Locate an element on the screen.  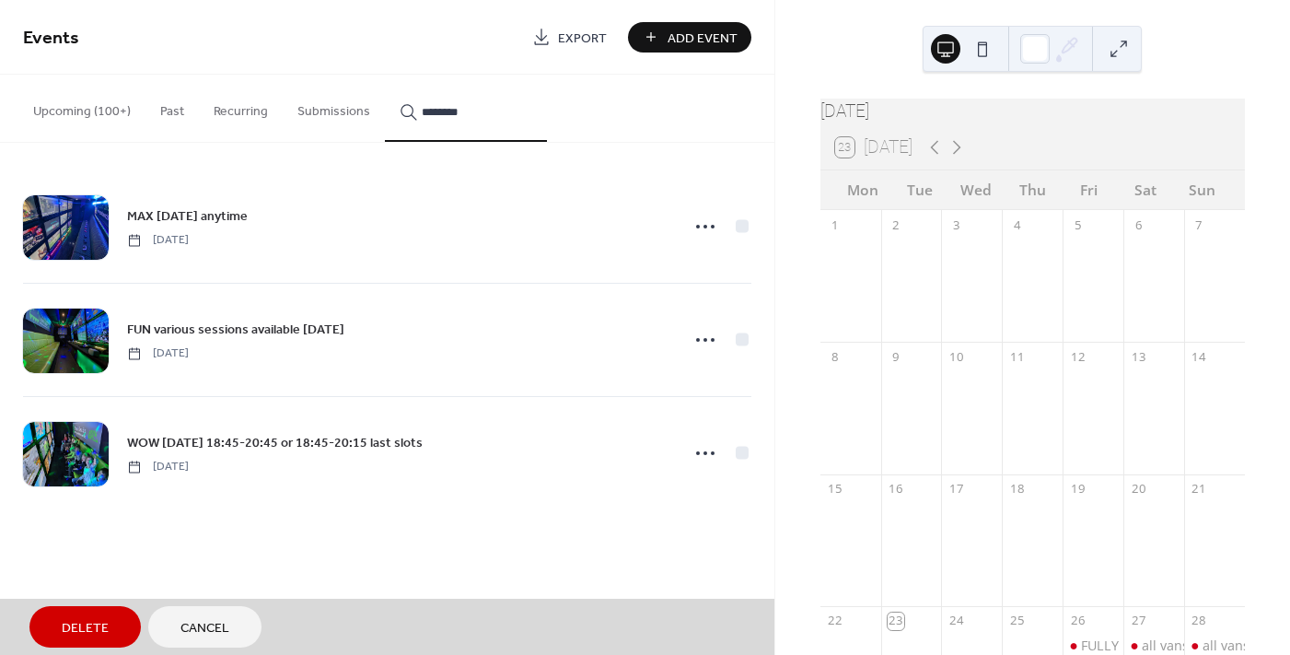
div: all vans fully booked is located at coordinates (1214, 645).